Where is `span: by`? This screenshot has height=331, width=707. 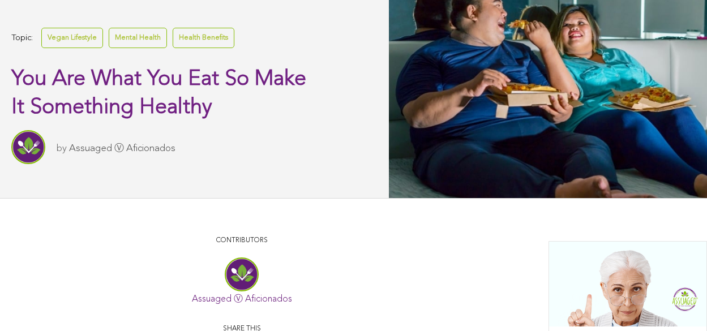
span: by is located at coordinates (62, 148).